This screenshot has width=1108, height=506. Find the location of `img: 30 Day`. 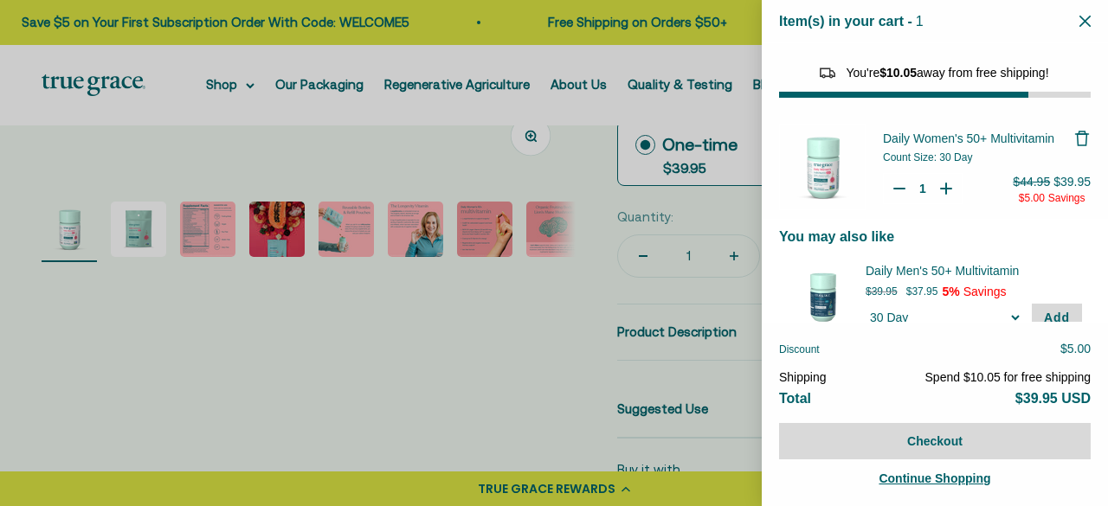

img: 30 Day is located at coordinates (822, 297).